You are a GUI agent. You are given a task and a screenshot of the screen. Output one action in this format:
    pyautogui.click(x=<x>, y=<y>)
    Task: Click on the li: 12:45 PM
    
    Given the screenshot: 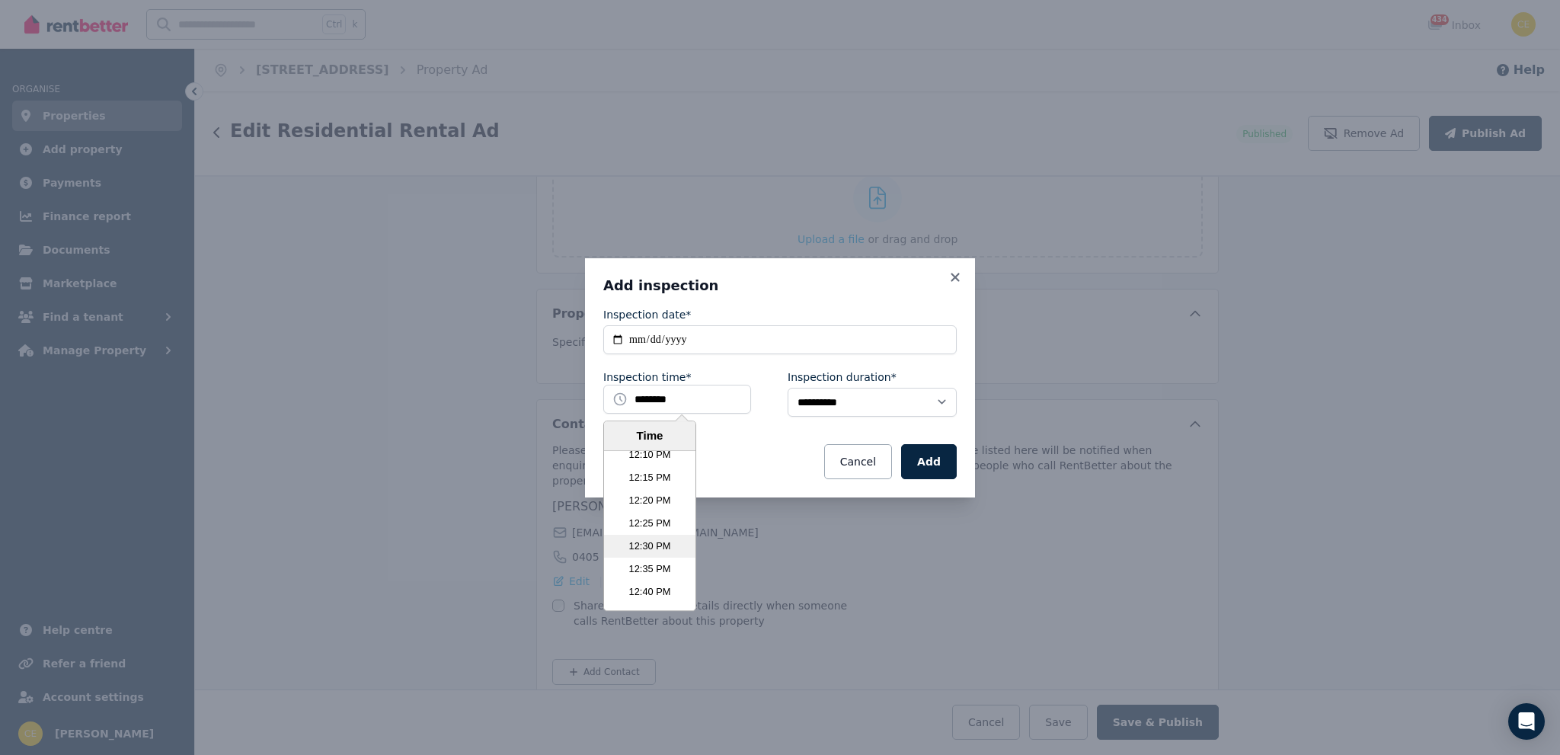 What is the action you would take?
    pyautogui.click(x=650, y=615)
    